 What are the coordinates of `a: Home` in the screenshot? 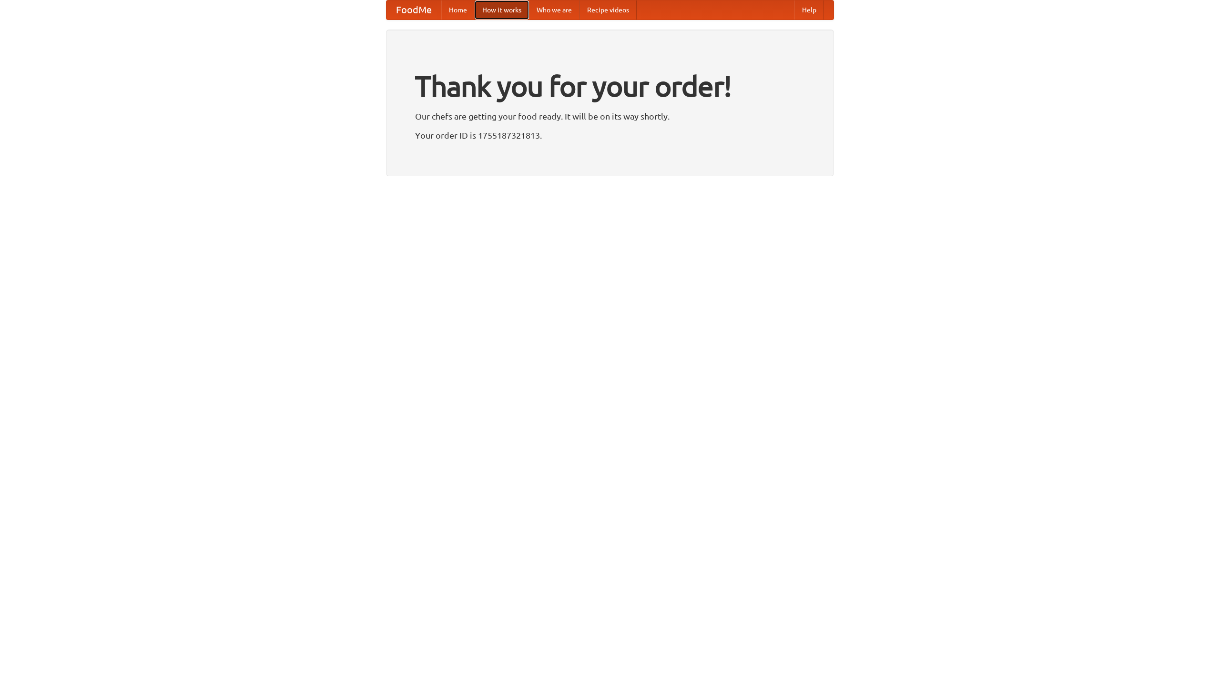 It's located at (458, 10).